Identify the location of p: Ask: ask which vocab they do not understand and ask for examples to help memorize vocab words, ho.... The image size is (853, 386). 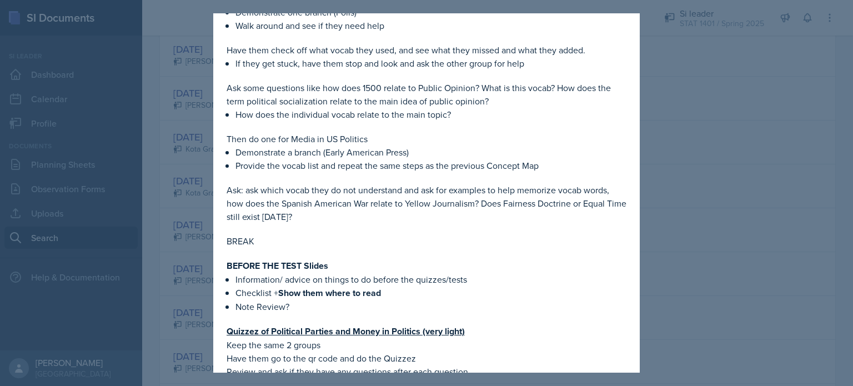
(426, 203).